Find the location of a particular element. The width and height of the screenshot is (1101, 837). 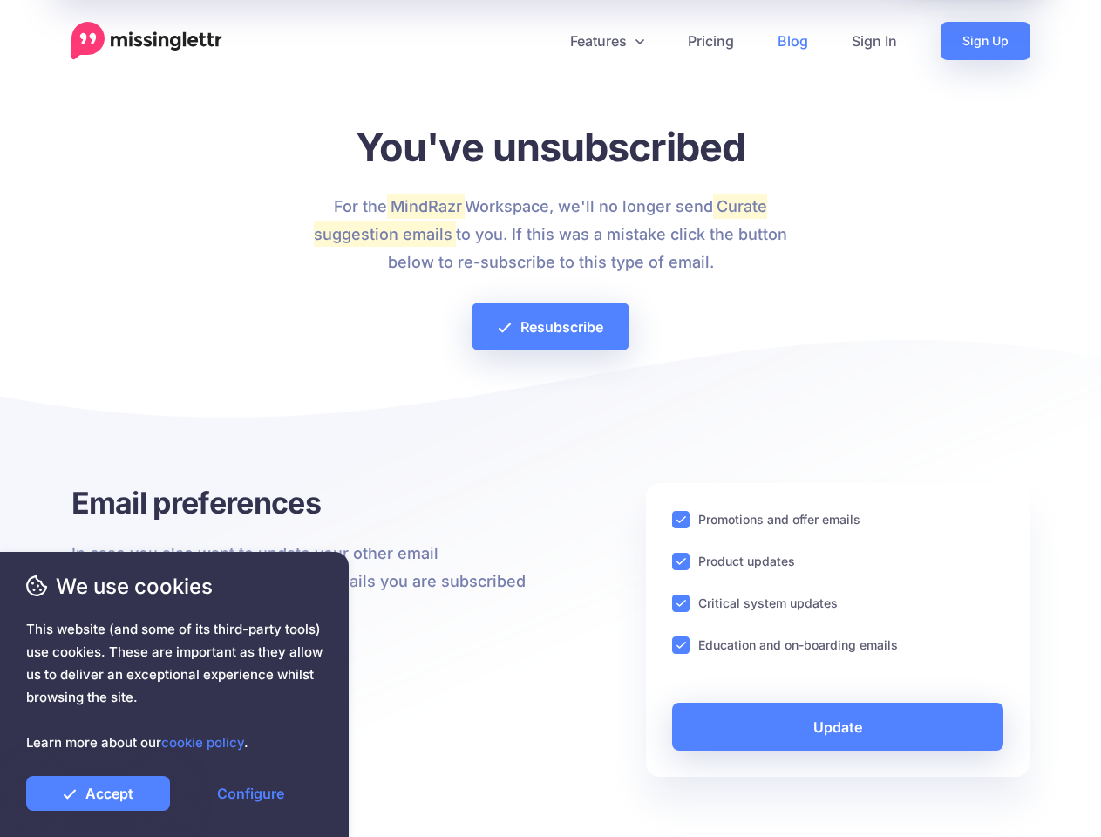

a: Sign Up is located at coordinates (985, 41).